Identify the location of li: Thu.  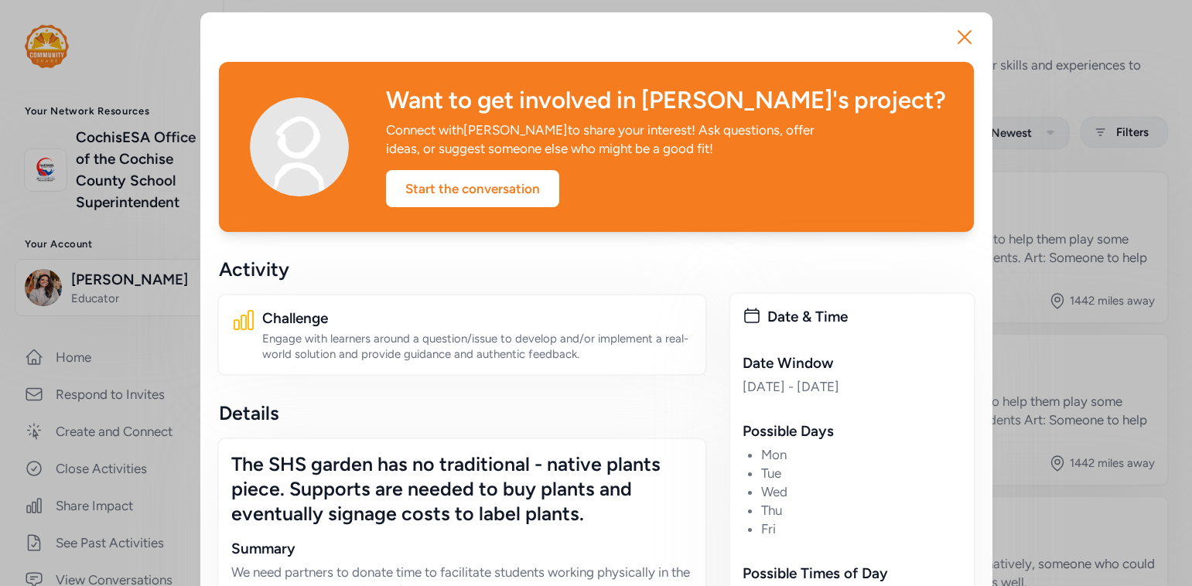
(861, 511).